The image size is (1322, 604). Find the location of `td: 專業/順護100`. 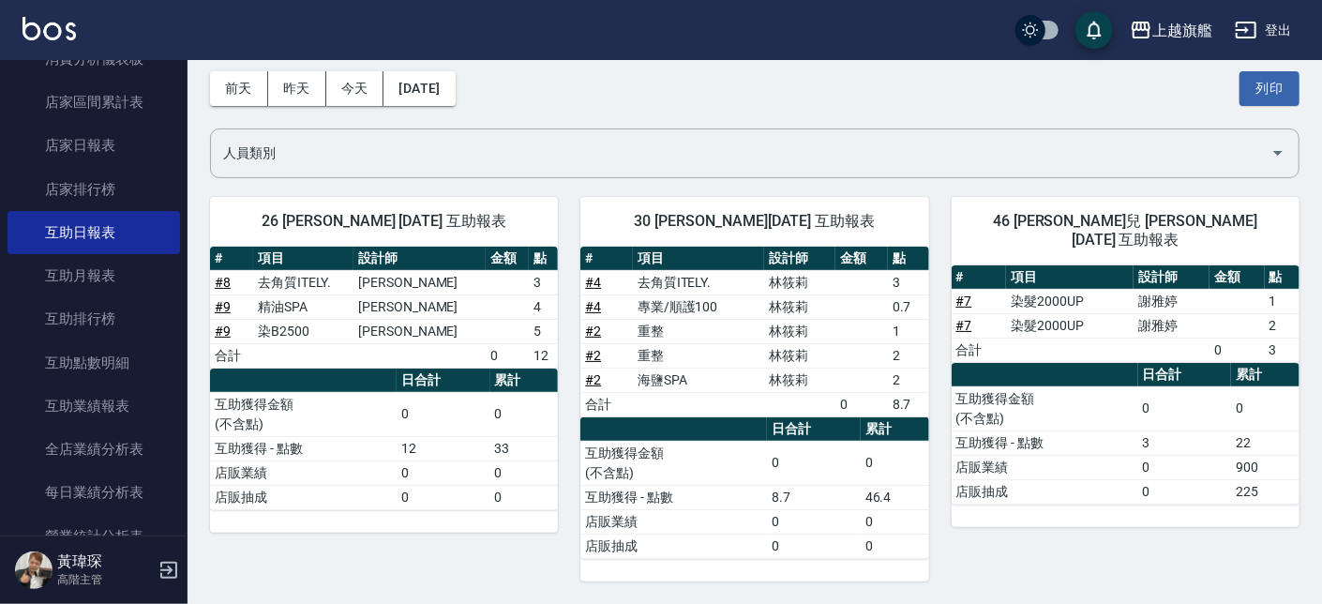

td: 專業/順護100 is located at coordinates (698, 307).